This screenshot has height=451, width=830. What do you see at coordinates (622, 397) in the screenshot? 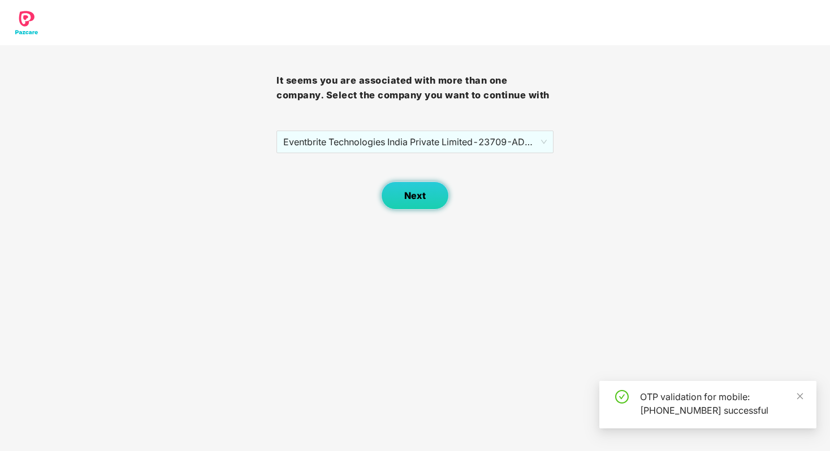
I see `span: check-circle` at bounding box center [622, 397].